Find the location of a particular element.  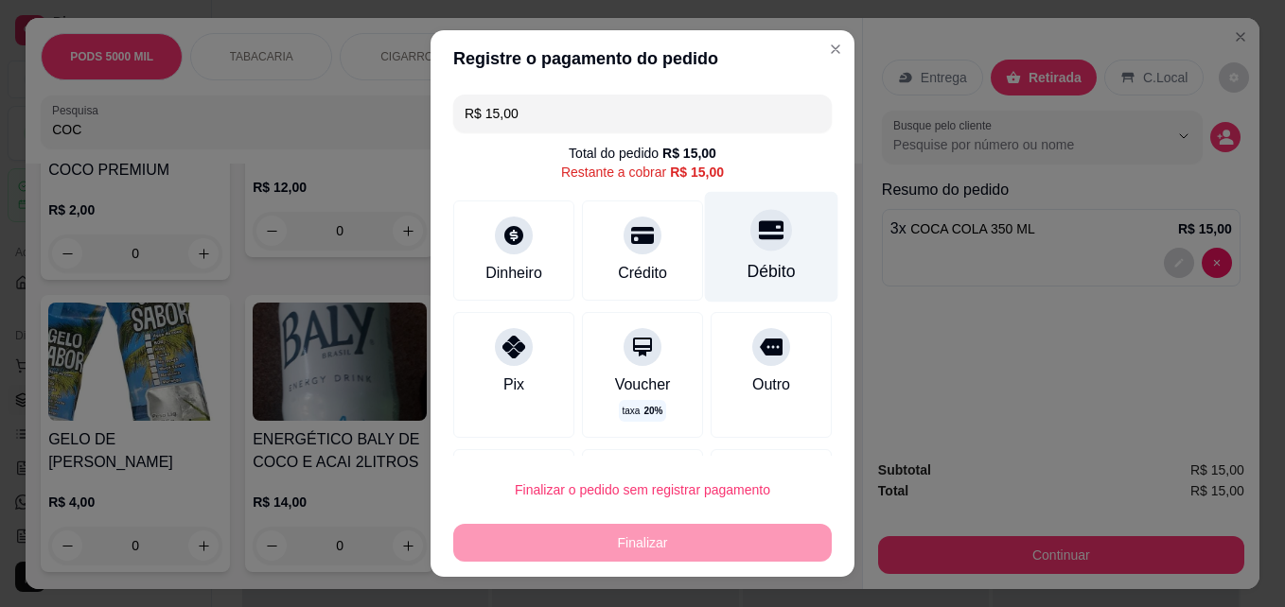

div: Débito is located at coordinates (771, 271).